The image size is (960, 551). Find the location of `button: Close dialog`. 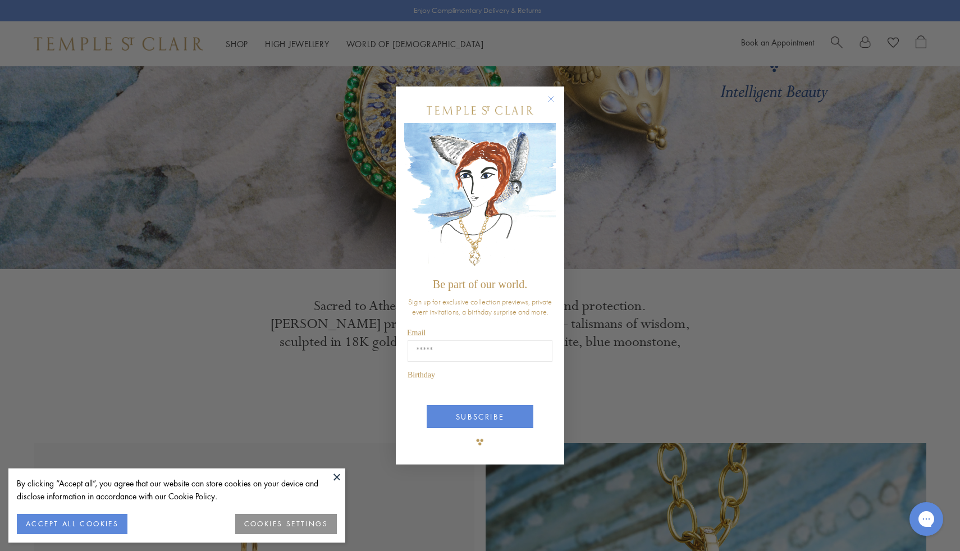

button: Close dialog is located at coordinates (556, 104).